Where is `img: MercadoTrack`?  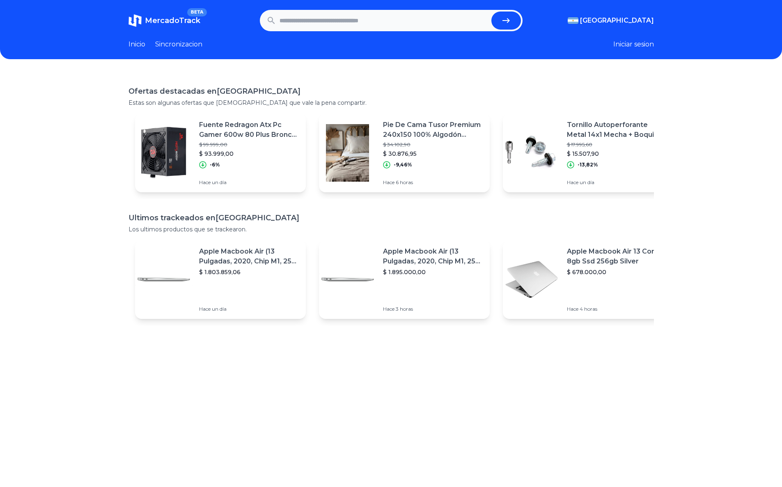
img: MercadoTrack is located at coordinates (135, 21).